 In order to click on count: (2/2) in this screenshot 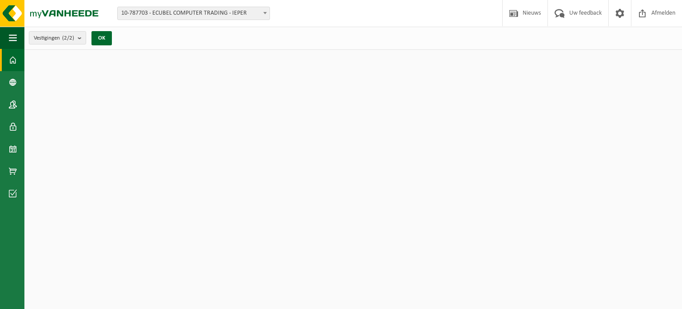, I will do `click(68, 38)`.